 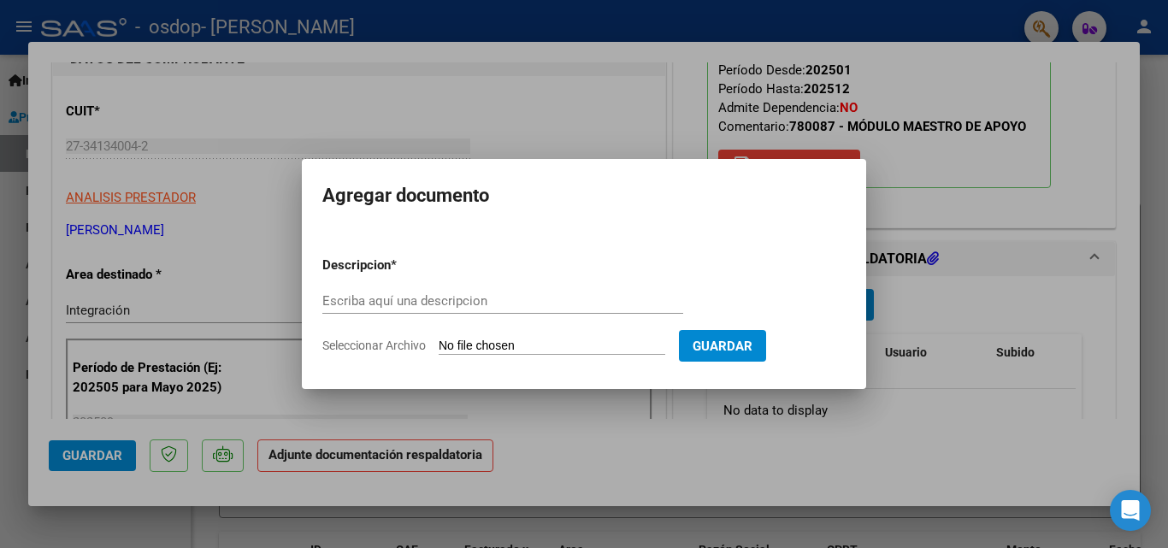 What do you see at coordinates (374, 345) in the screenshot?
I see `span: Seleccionar Archivo` at bounding box center [374, 345].